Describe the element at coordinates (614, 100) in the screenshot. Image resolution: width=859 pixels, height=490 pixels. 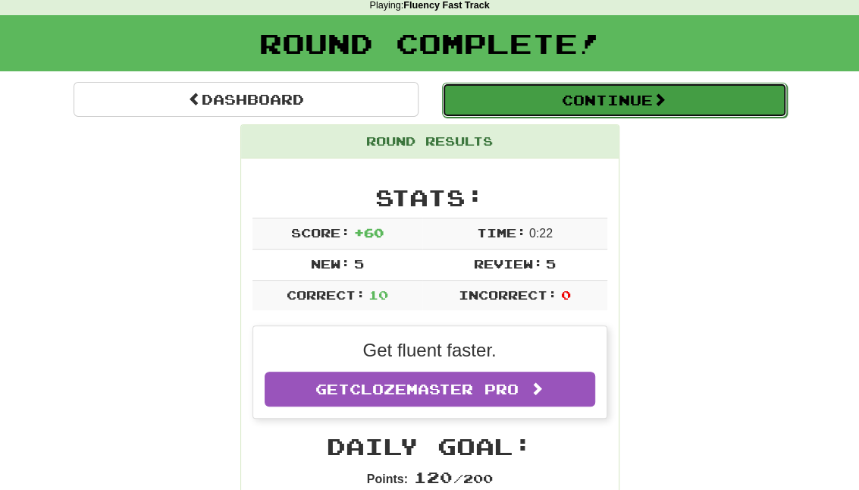
I see `button: Continue` at that location.